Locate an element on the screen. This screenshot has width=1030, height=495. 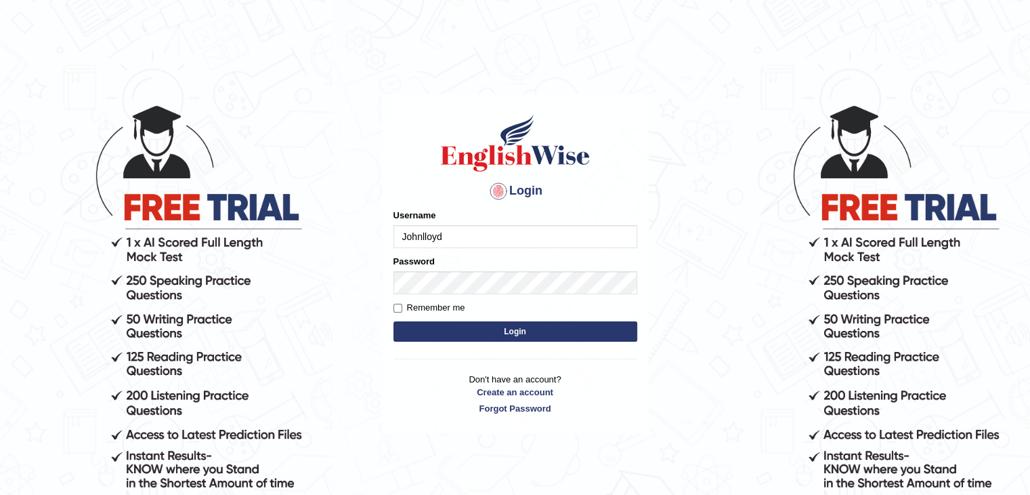
label: Password is located at coordinates (414, 261).